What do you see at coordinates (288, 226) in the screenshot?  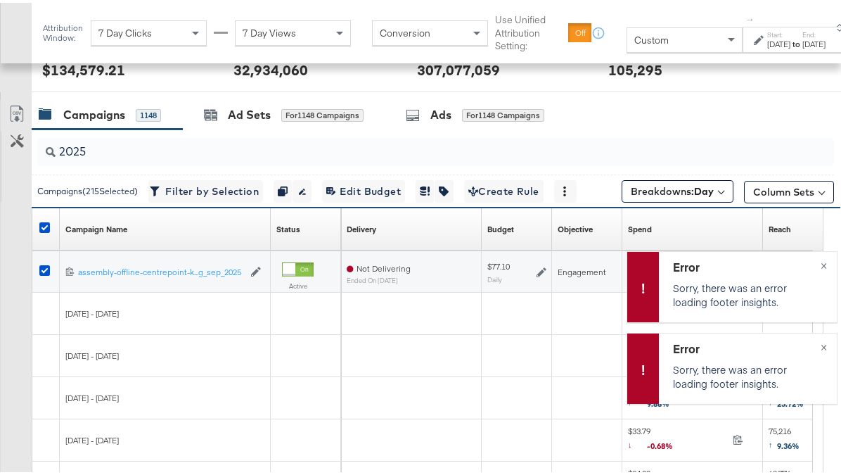 I see `div: Status` at bounding box center [288, 226].